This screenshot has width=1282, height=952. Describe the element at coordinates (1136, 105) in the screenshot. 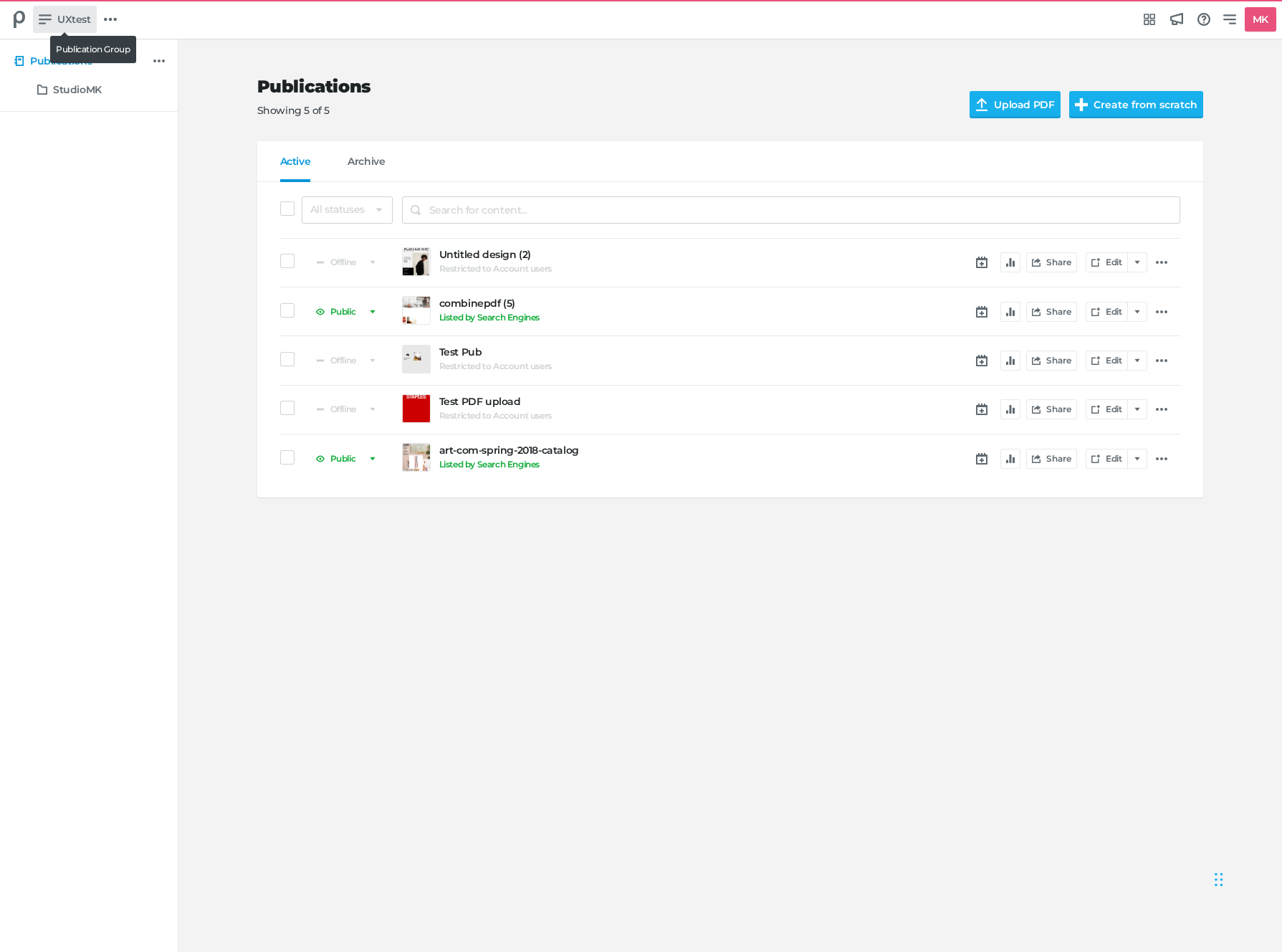

I see `button: Create from scratch` at that location.